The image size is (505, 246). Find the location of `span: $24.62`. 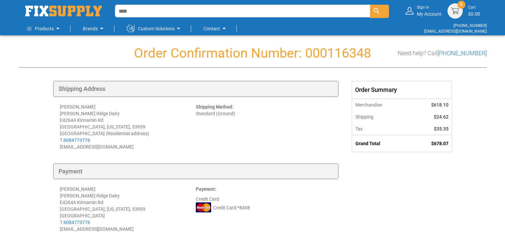

span: $24.62 is located at coordinates (441, 117).